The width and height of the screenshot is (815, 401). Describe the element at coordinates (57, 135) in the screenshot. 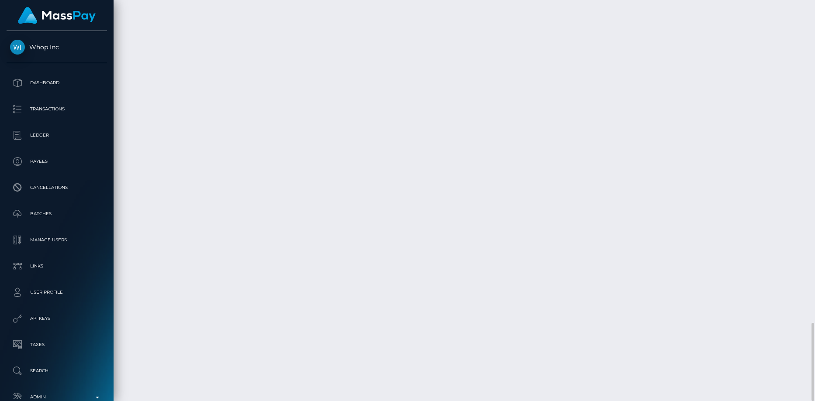

I see `a: Ledger` at that location.